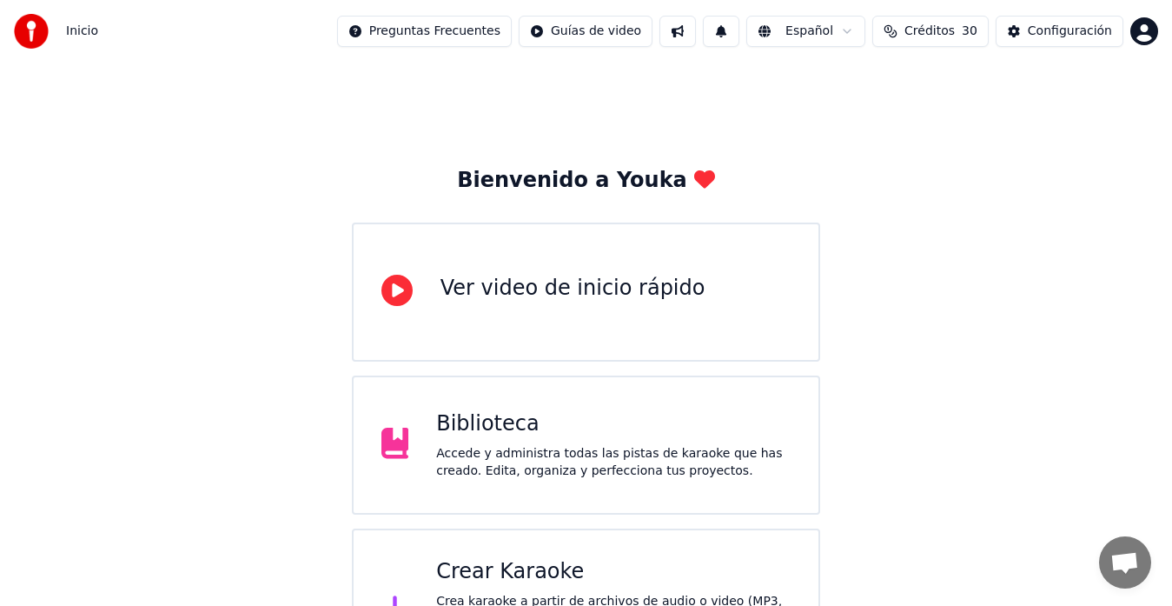 The width and height of the screenshot is (1172, 606). What do you see at coordinates (1125, 562) in the screenshot?
I see `div: Chat abierto` at bounding box center [1125, 562].